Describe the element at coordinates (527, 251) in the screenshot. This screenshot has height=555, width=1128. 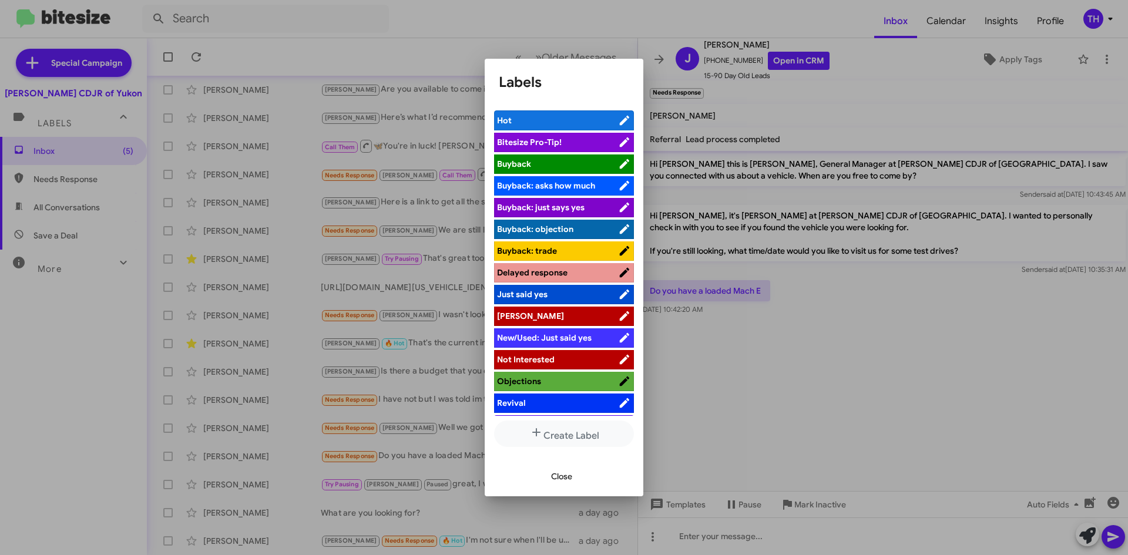
I see `span: Buyback: trade` at that location.